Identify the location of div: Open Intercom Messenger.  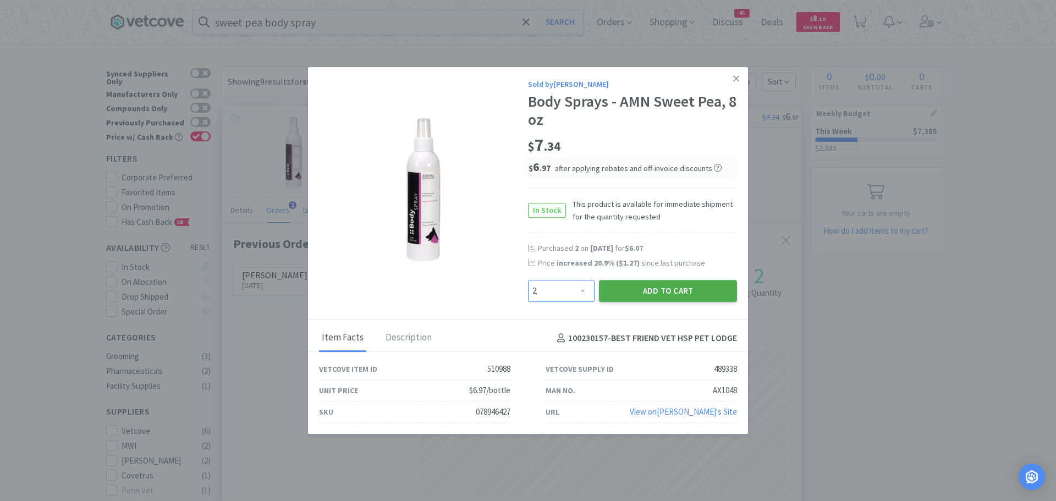
(1032, 477).